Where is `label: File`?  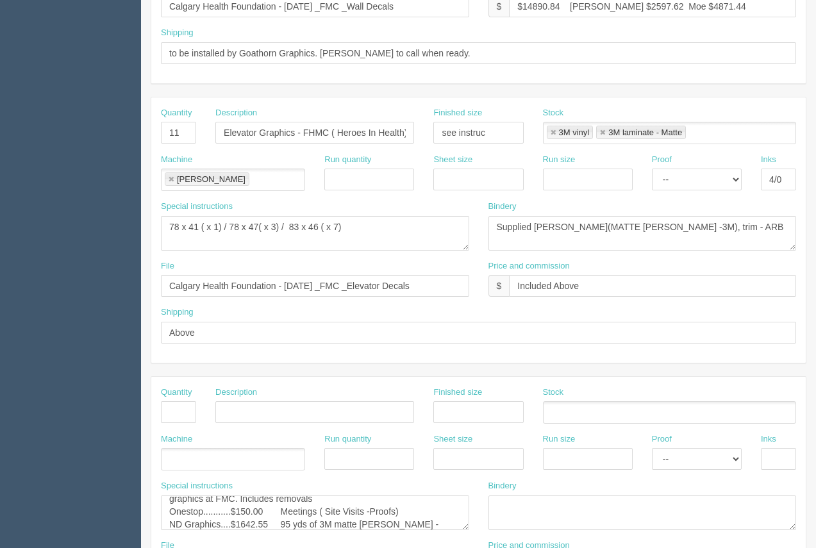
label: File is located at coordinates (167, 266).